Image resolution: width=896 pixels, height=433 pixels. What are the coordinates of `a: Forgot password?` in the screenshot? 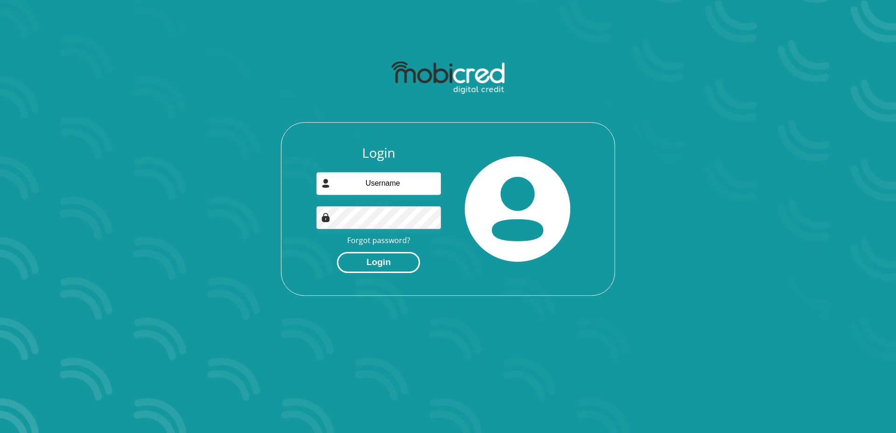 It's located at (378, 240).